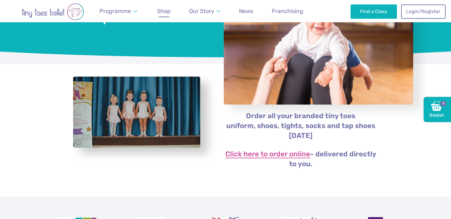  I want to click on span: Franchising, so click(287, 11).